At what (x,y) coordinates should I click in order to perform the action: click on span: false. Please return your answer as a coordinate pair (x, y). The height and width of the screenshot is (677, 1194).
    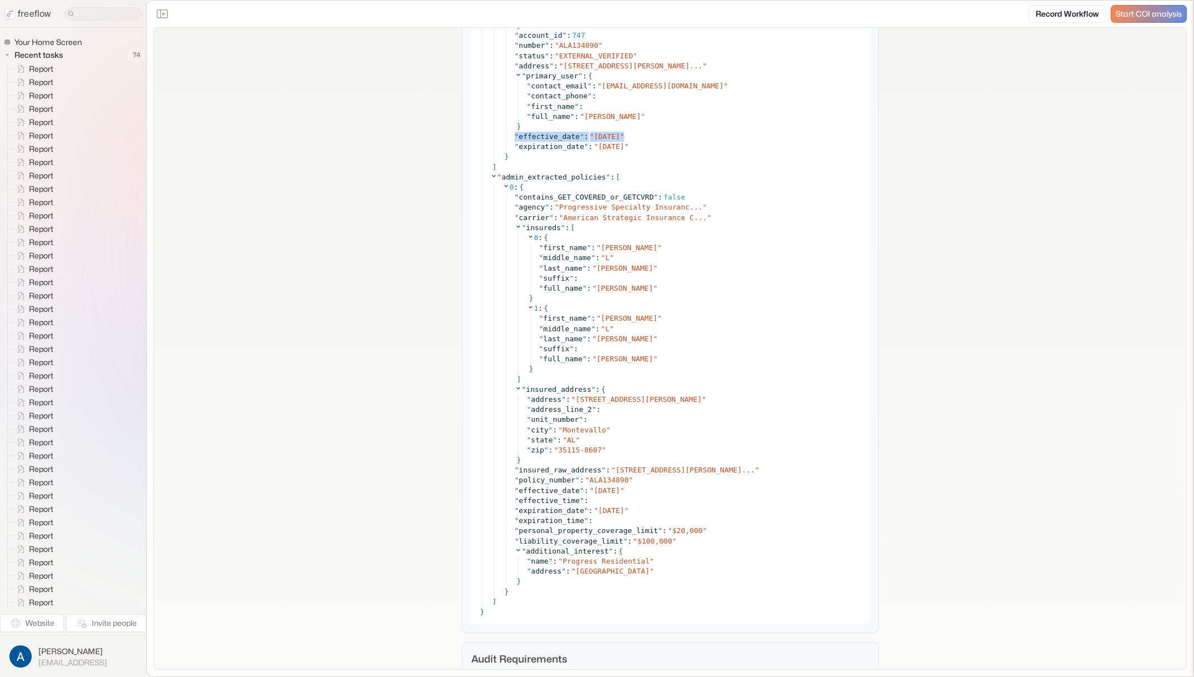
    Looking at the image, I should click on (674, 197).